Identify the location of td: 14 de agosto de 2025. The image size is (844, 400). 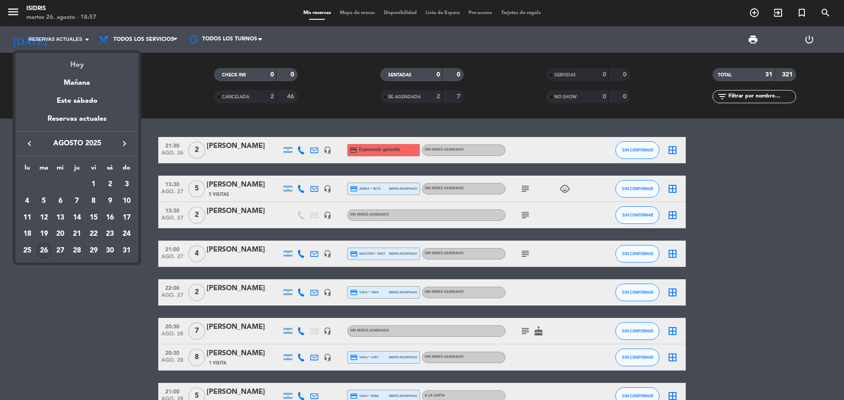
(77, 218).